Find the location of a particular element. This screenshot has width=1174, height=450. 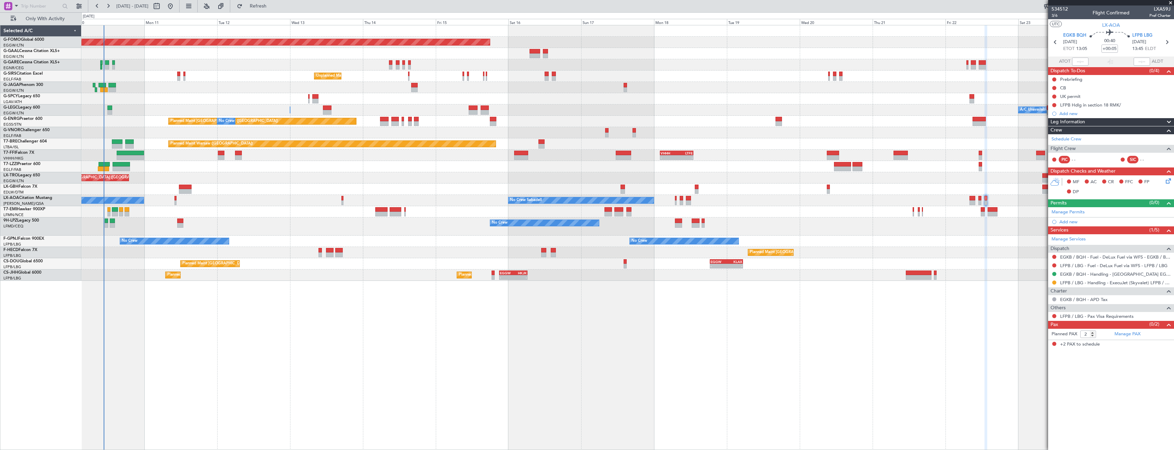

span: ELDT is located at coordinates (1151, 49).